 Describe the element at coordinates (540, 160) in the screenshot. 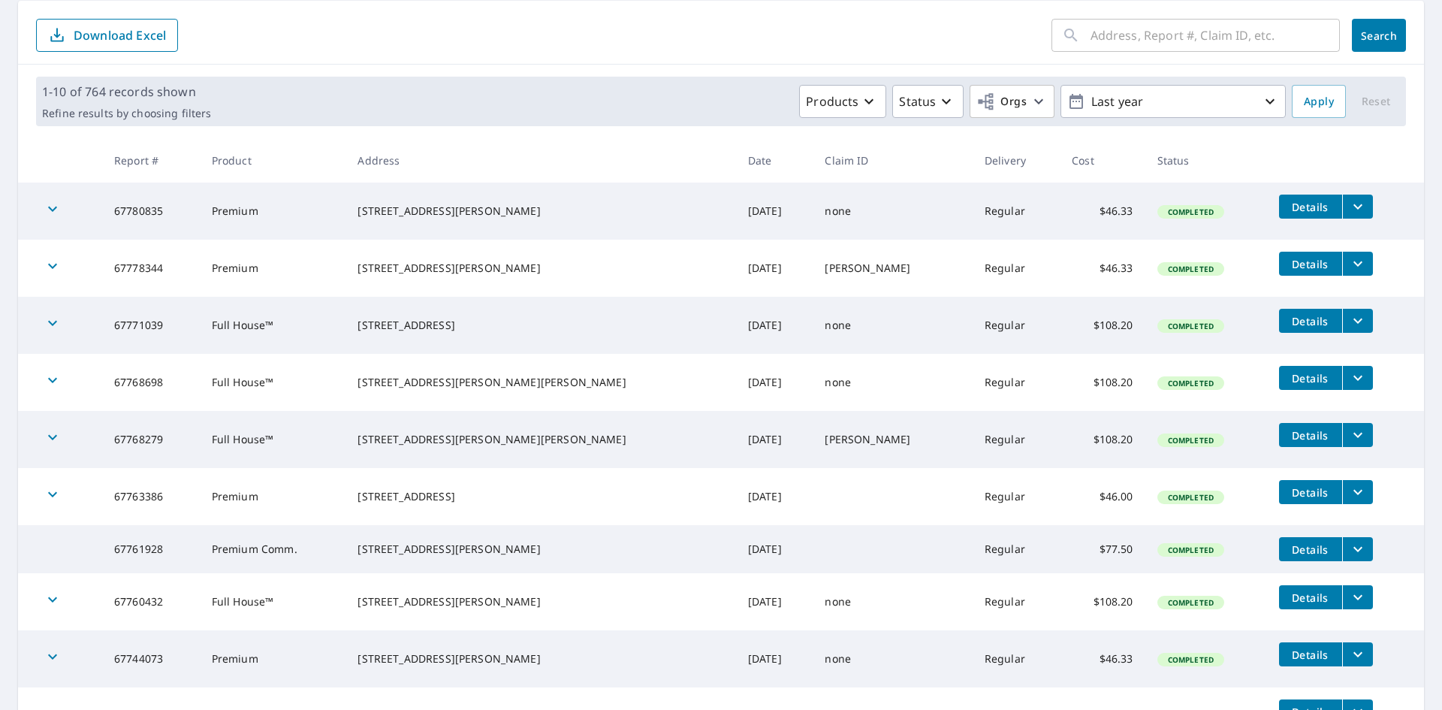

I see `th: Address` at that location.